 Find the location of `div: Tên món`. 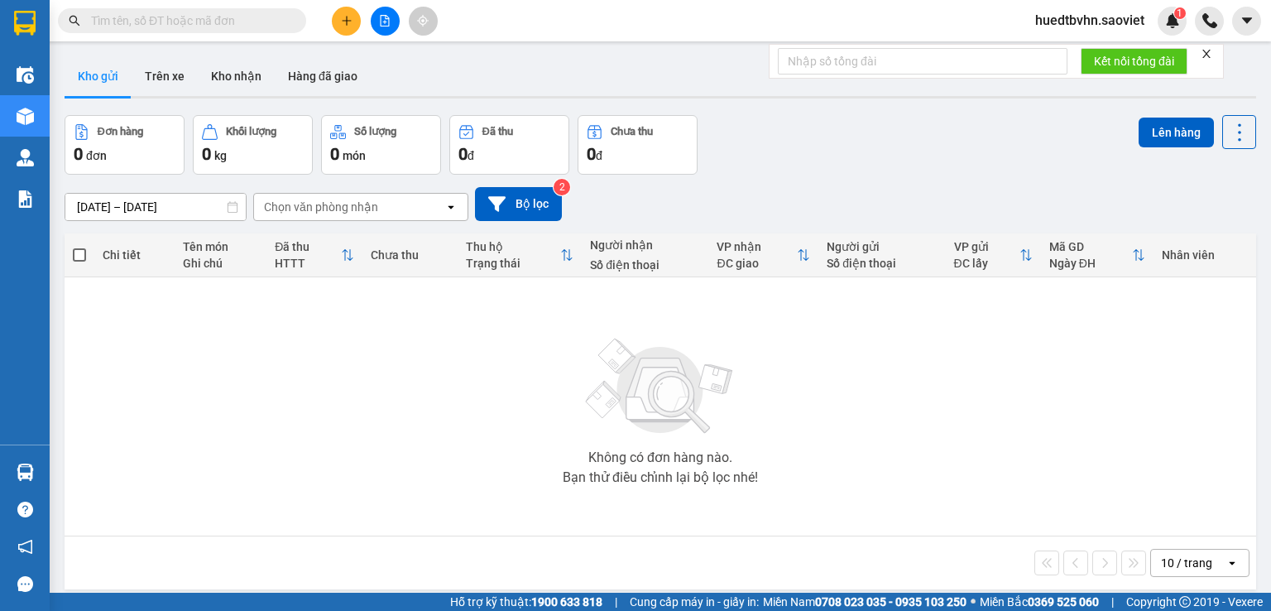

div: Tên món is located at coordinates (220, 247).